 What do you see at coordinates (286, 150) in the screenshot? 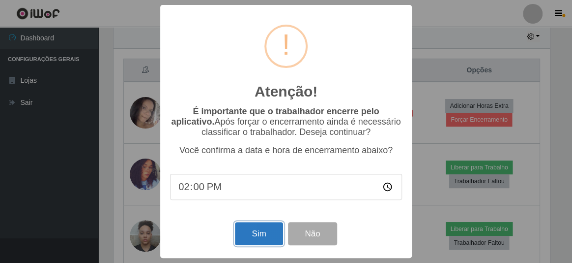
I see `p: Você confirma a data e hora de encerramento abaixo?` at bounding box center [286, 150].